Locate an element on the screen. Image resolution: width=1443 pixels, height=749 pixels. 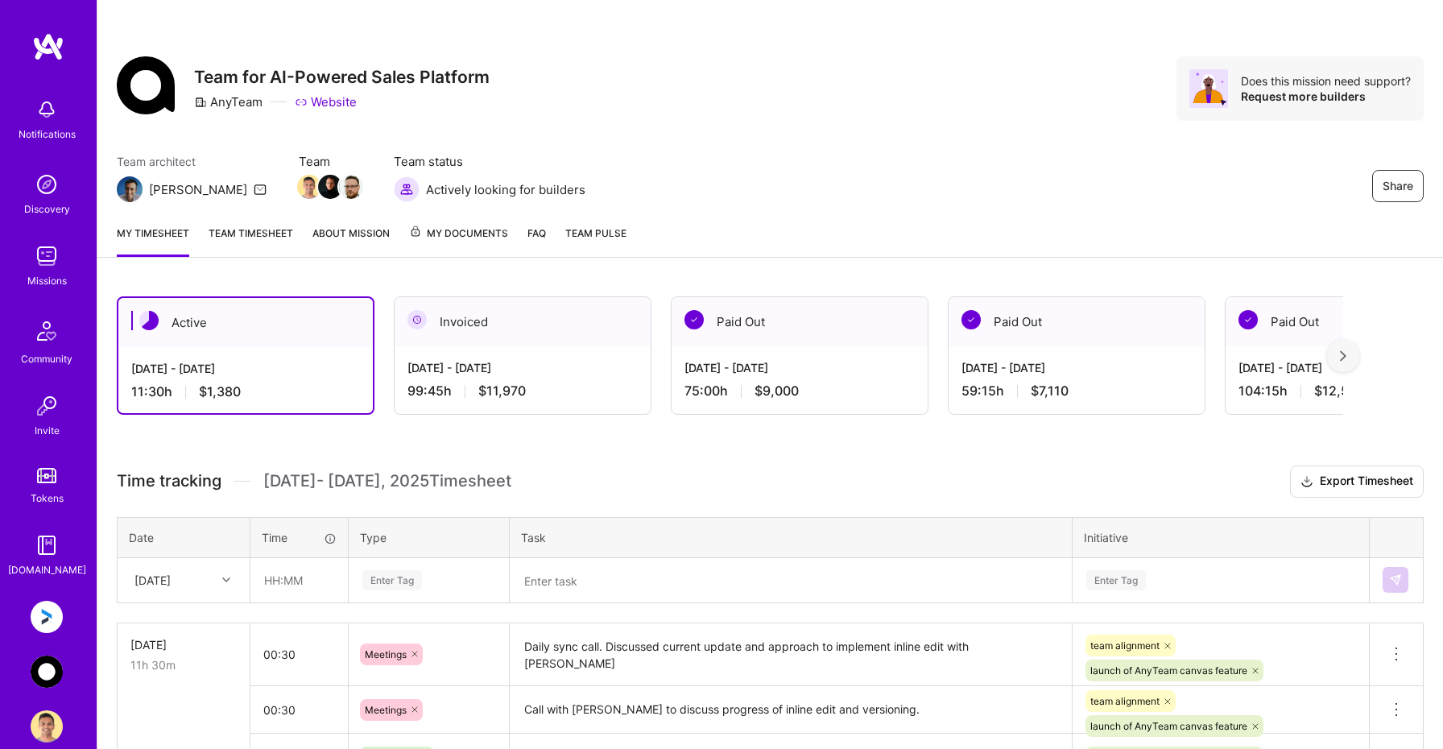
i: icon Mail is located at coordinates (260, 189).